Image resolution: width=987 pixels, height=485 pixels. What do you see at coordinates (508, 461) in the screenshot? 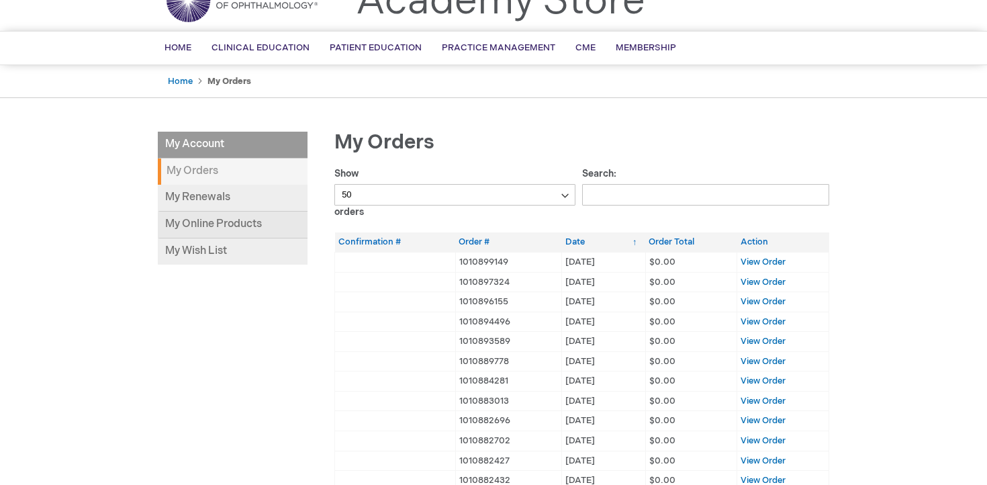
I see `td: 1010882427` at bounding box center [508, 461].